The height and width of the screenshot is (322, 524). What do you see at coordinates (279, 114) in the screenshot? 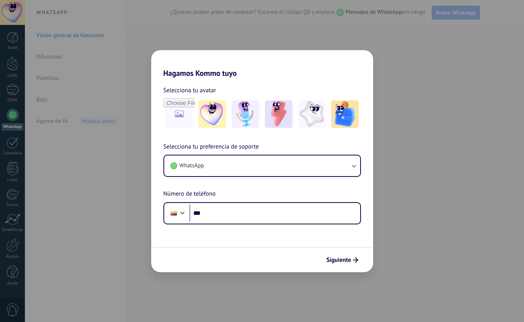
I see `img: -3.jpeg` at bounding box center [279, 114].